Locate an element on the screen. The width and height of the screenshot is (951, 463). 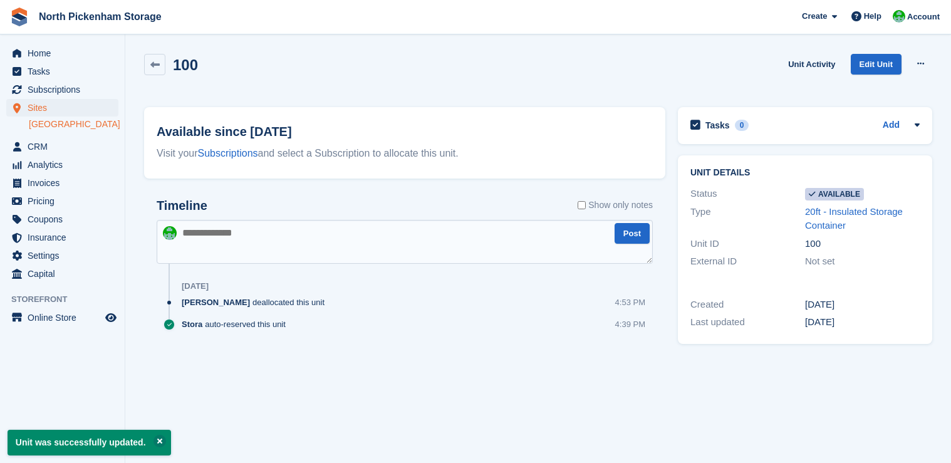
h2: Tasks is located at coordinates (717, 125).